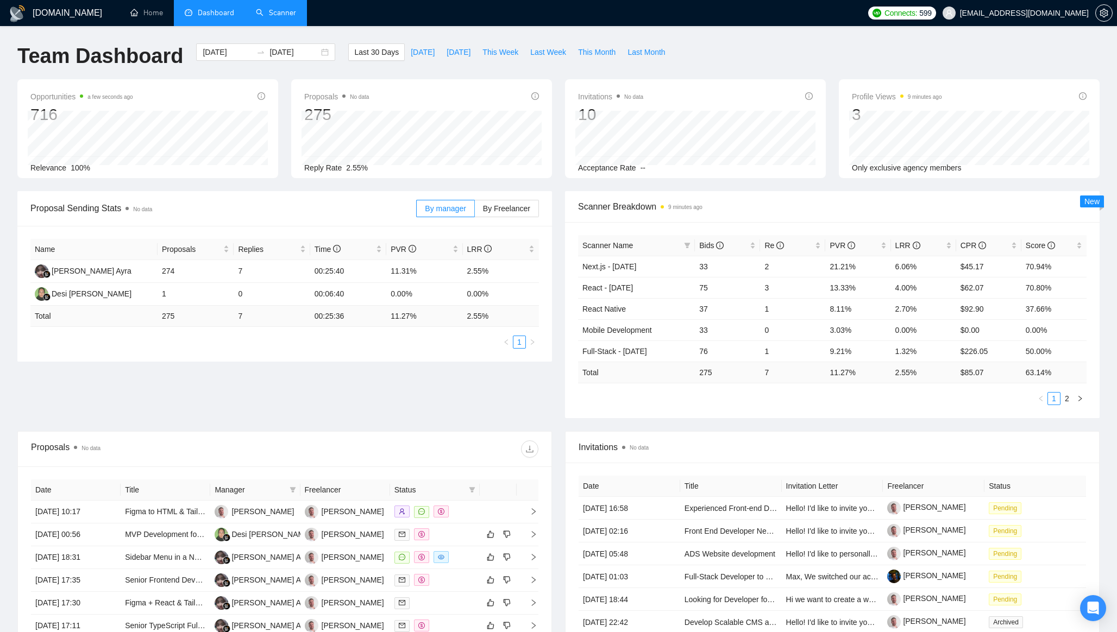 The height and width of the screenshot is (632, 1117). Describe the element at coordinates (988, 351) in the screenshot. I see `td: $226.05` at that location.